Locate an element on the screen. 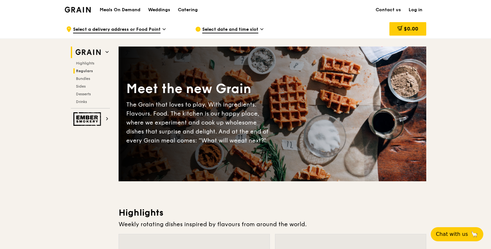  span: eat next?” is located at coordinates (252, 140).